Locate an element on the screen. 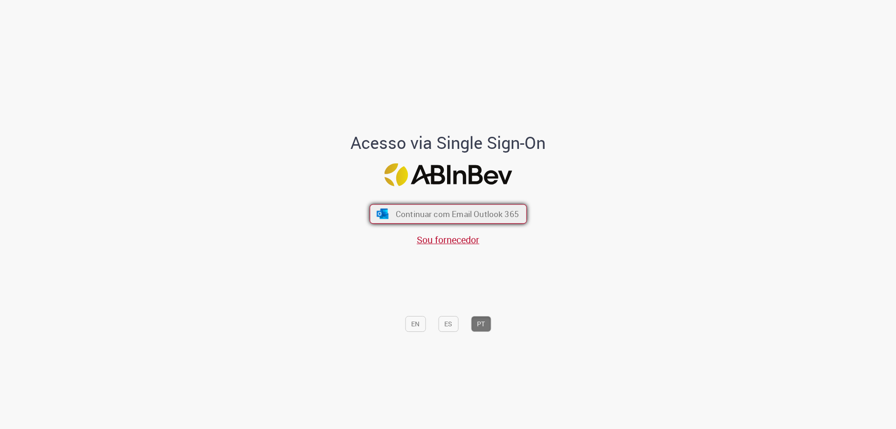 The image size is (896, 429). span: Continuar com Email Outlook 365 is located at coordinates (457, 214).